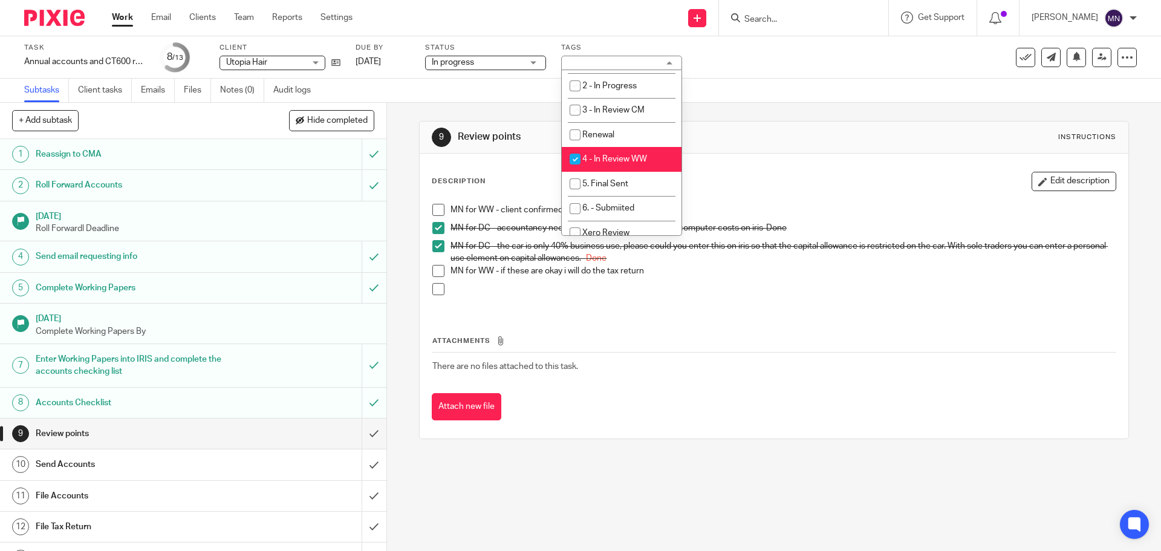 Image resolution: width=1161 pixels, height=551 pixels. Describe the element at coordinates (1114, 18) in the screenshot. I see `img: svg%3E` at that location.